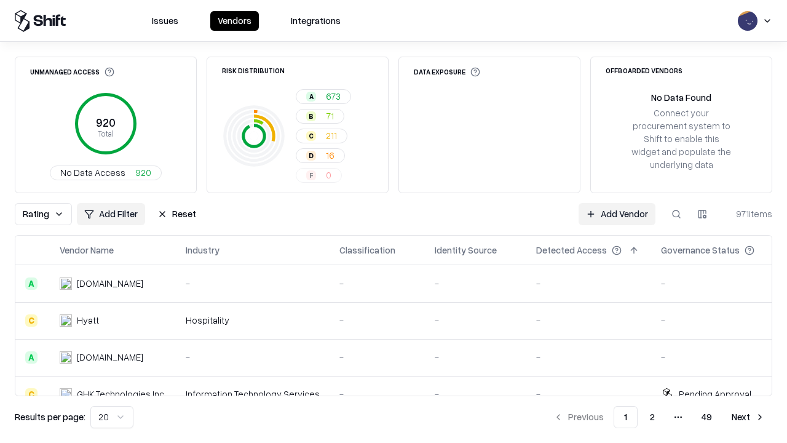 This screenshot has width=787, height=443. What do you see at coordinates (121, 394) in the screenshot?
I see `div: GHK Technologies Inc.` at bounding box center [121, 394].